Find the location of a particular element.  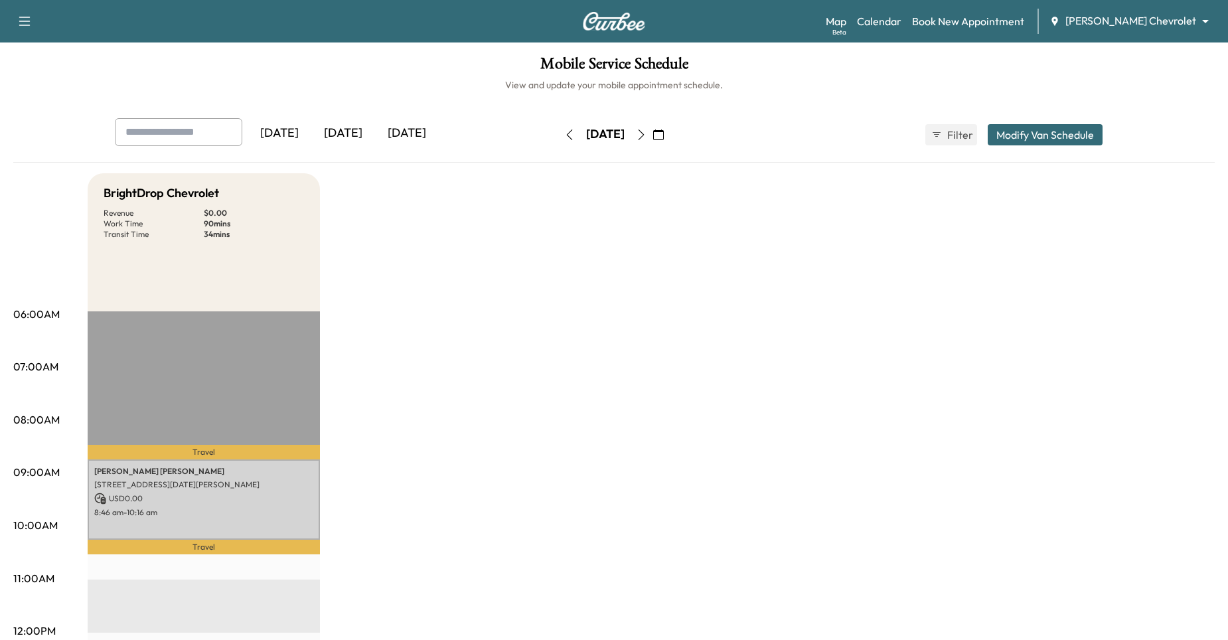

p: $ 0.00 is located at coordinates (253, 213).